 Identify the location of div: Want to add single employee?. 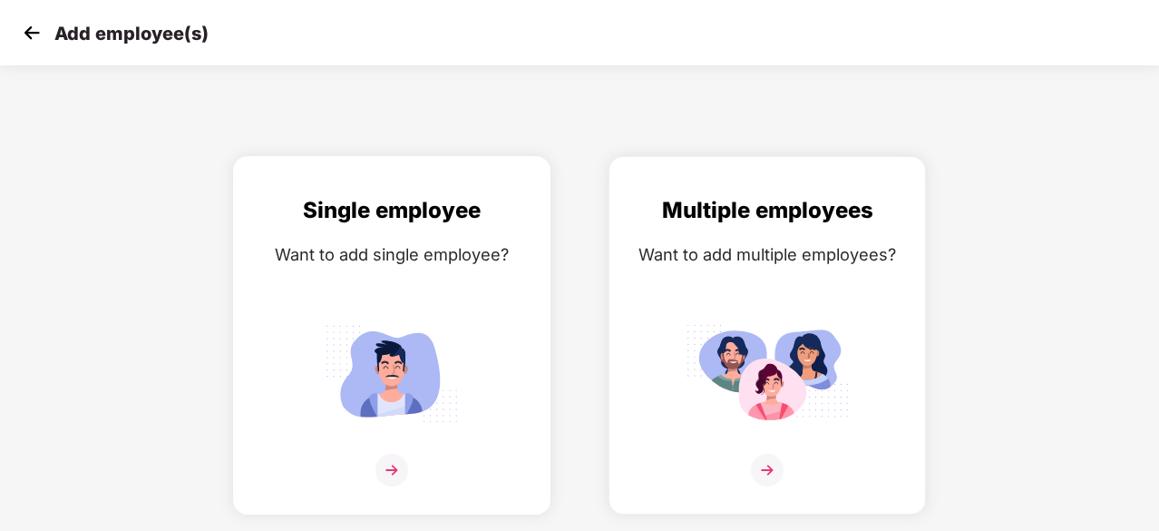
(392, 254).